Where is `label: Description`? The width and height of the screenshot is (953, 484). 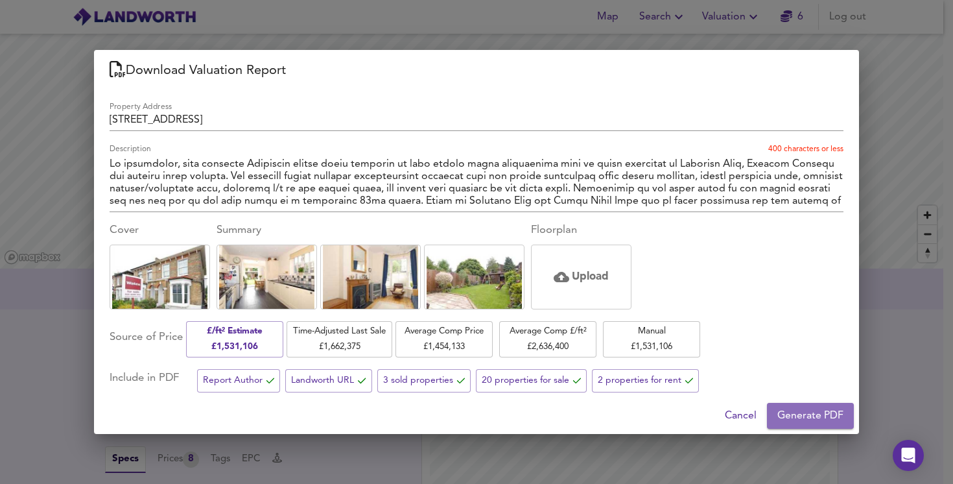 label: Description is located at coordinates (130, 149).